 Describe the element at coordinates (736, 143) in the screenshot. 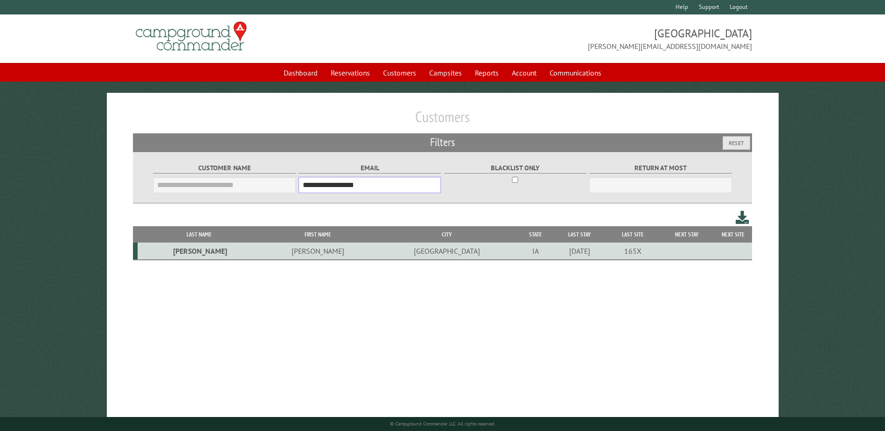

I see `button: Reset` at that location.